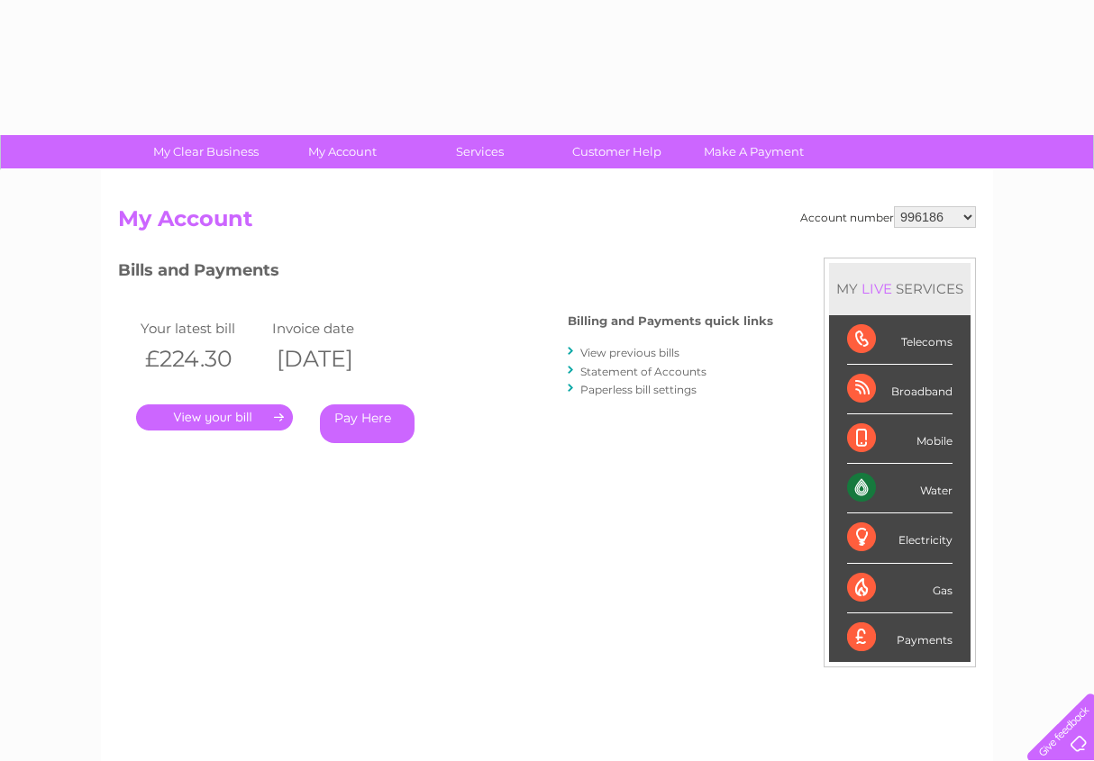 This screenshot has width=1094, height=761. Describe the element at coordinates (877, 288) in the screenshot. I see `div: LIVE` at that location.